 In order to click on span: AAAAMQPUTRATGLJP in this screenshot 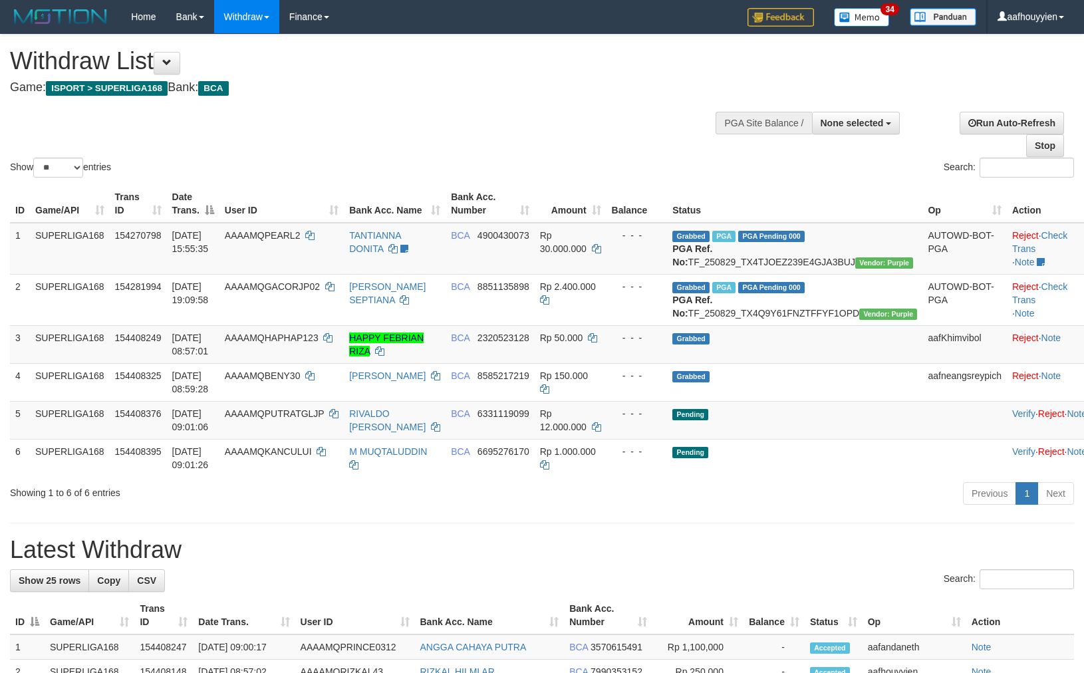, I will do `click(275, 414)`.